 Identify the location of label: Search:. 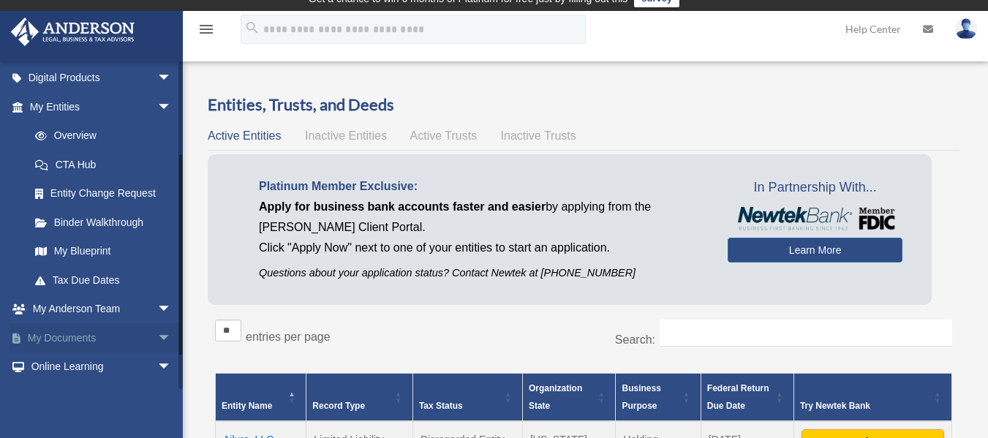
(635, 339).